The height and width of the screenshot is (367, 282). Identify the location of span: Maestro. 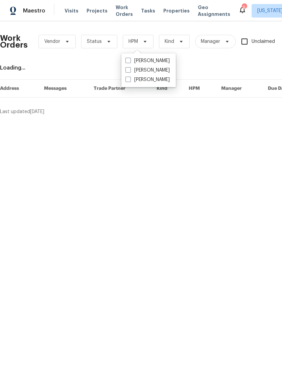
(34, 11).